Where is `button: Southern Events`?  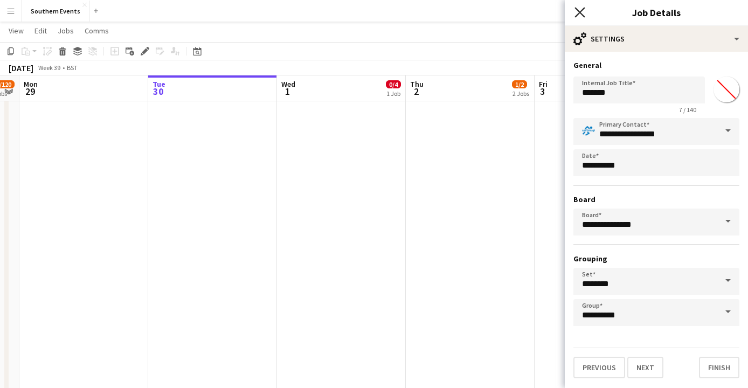
button: Southern Events is located at coordinates (55, 11).